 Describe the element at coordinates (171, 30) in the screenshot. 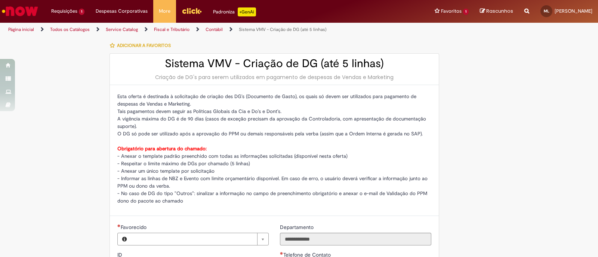

I see `a: Fiscal e Tributário` at that location.